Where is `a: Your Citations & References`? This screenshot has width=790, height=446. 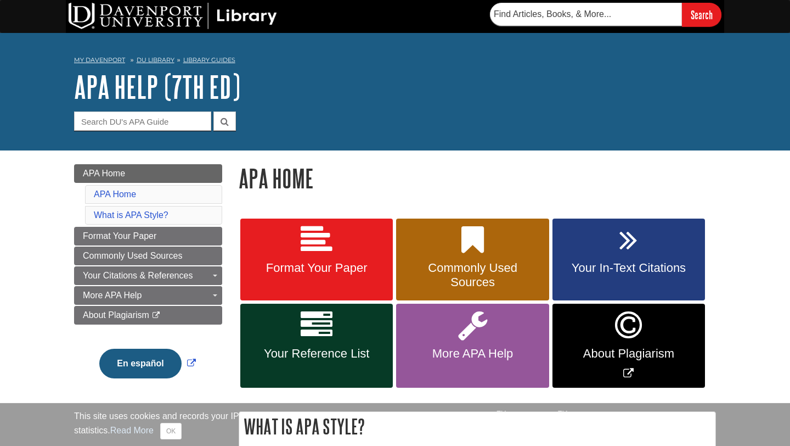
a: Your Citations & References is located at coordinates (148, 276).